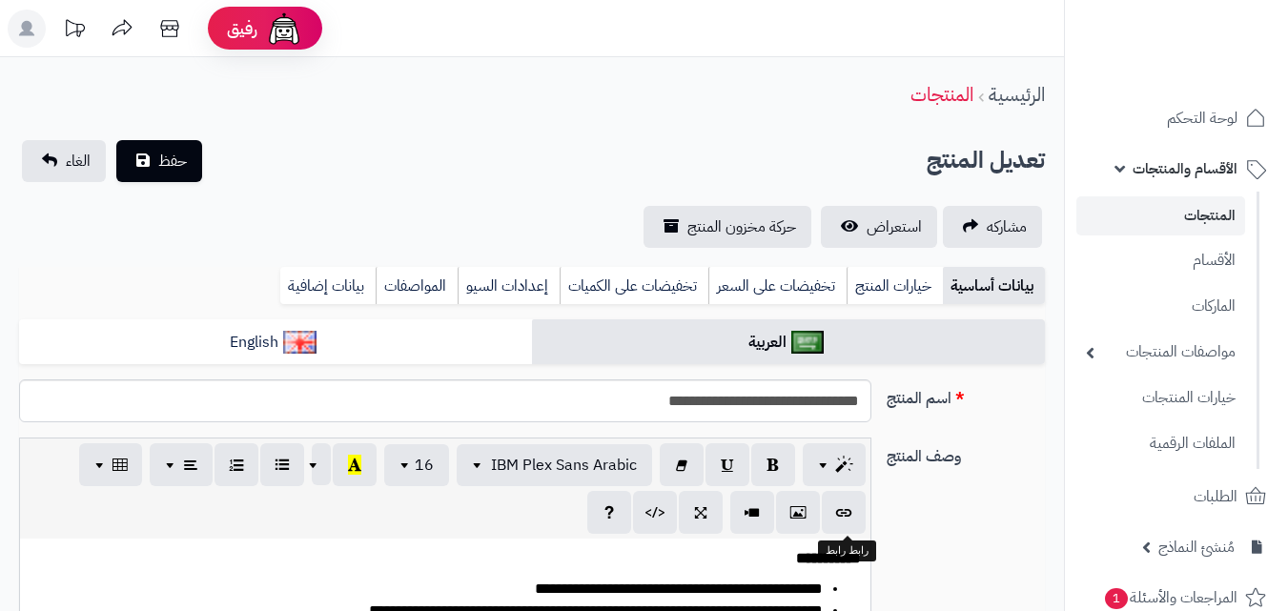  What do you see at coordinates (284, 29) in the screenshot?
I see `img: ai-face.png` at bounding box center [284, 29].